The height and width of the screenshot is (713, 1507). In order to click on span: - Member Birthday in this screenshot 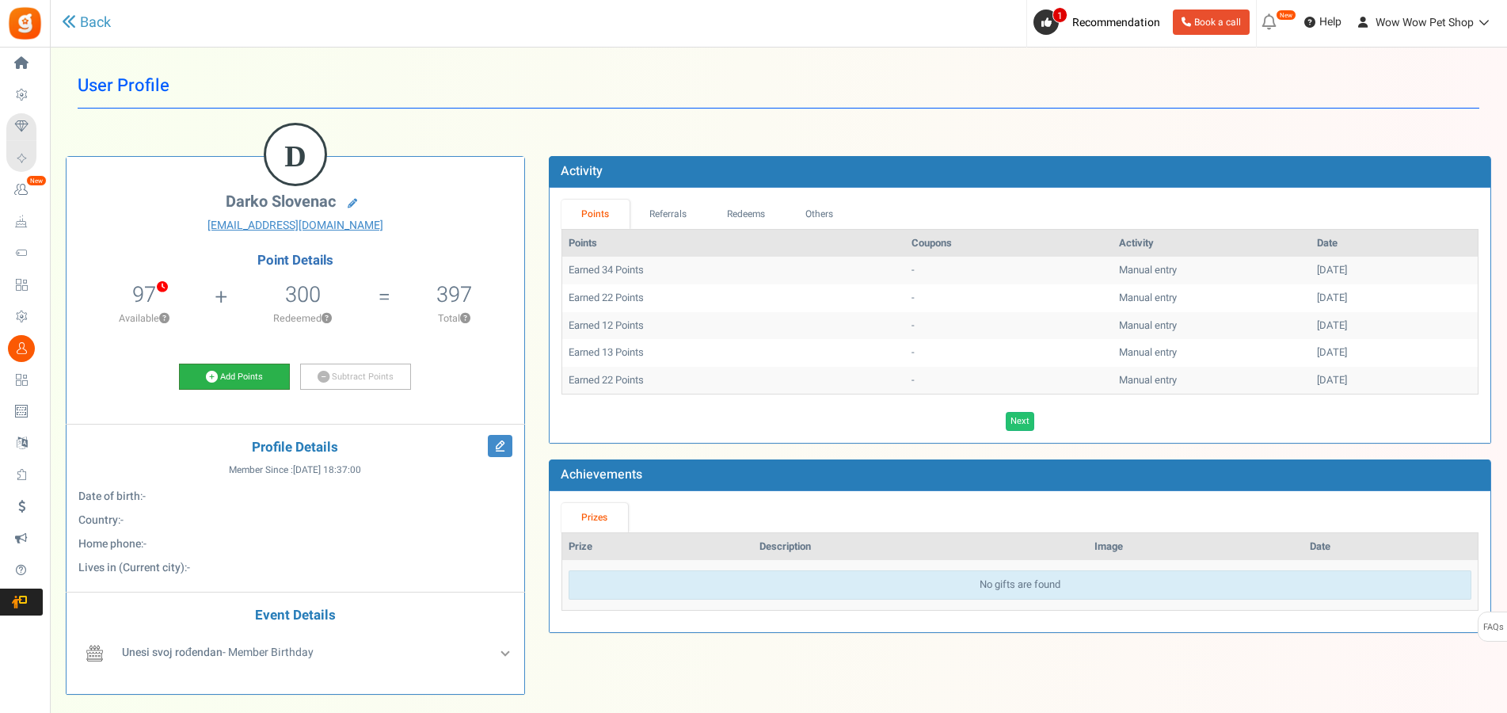, I will do `click(218, 652)`.